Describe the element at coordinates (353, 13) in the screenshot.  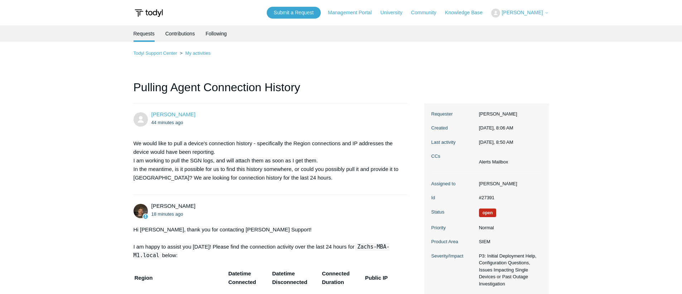
I see `a: Management Portal` at that location.